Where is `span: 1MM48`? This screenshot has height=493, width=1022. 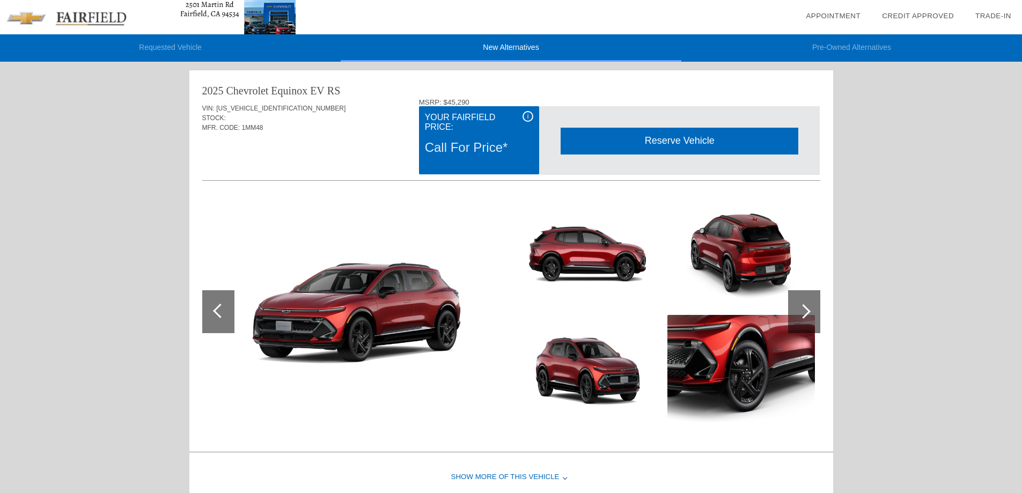
span: 1MM48 is located at coordinates (253, 128).